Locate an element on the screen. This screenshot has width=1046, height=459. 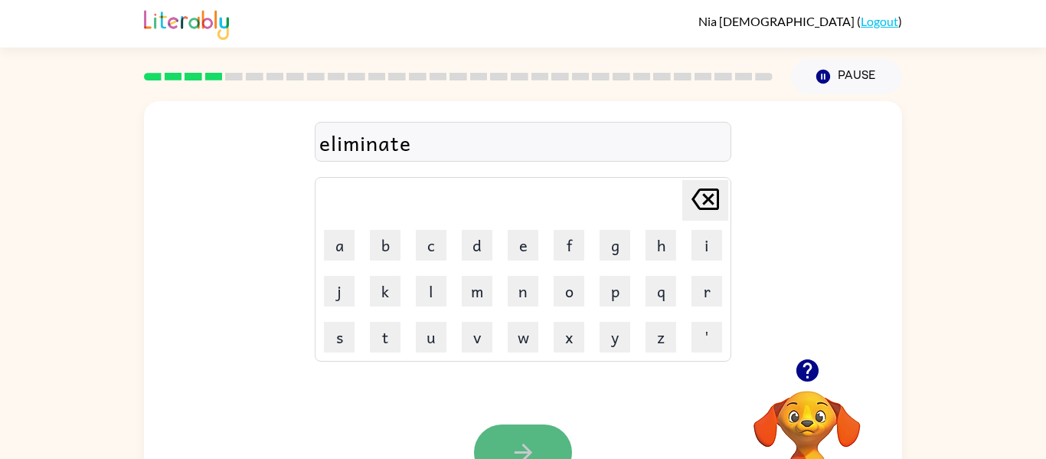
button: e is located at coordinates (523, 245).